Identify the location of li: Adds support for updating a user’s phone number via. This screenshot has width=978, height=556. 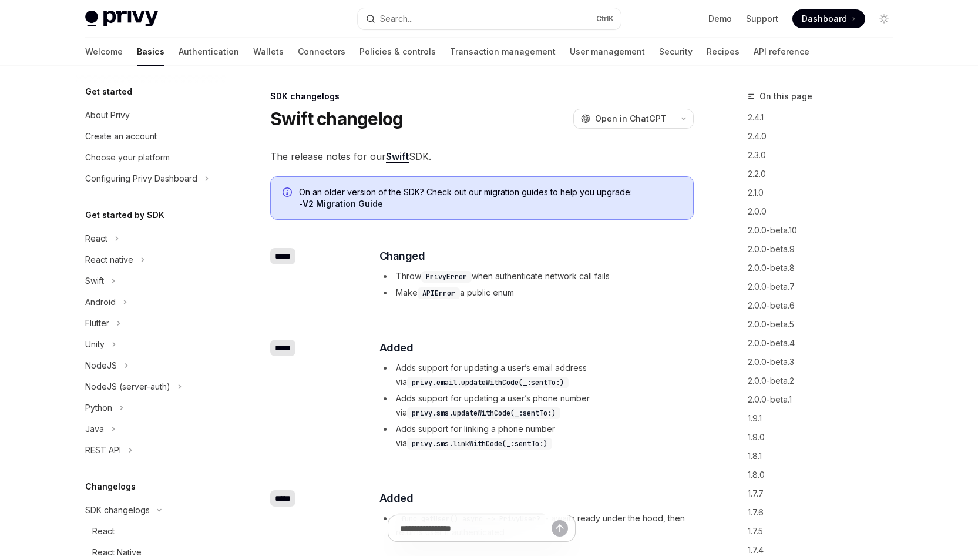
(536, 405).